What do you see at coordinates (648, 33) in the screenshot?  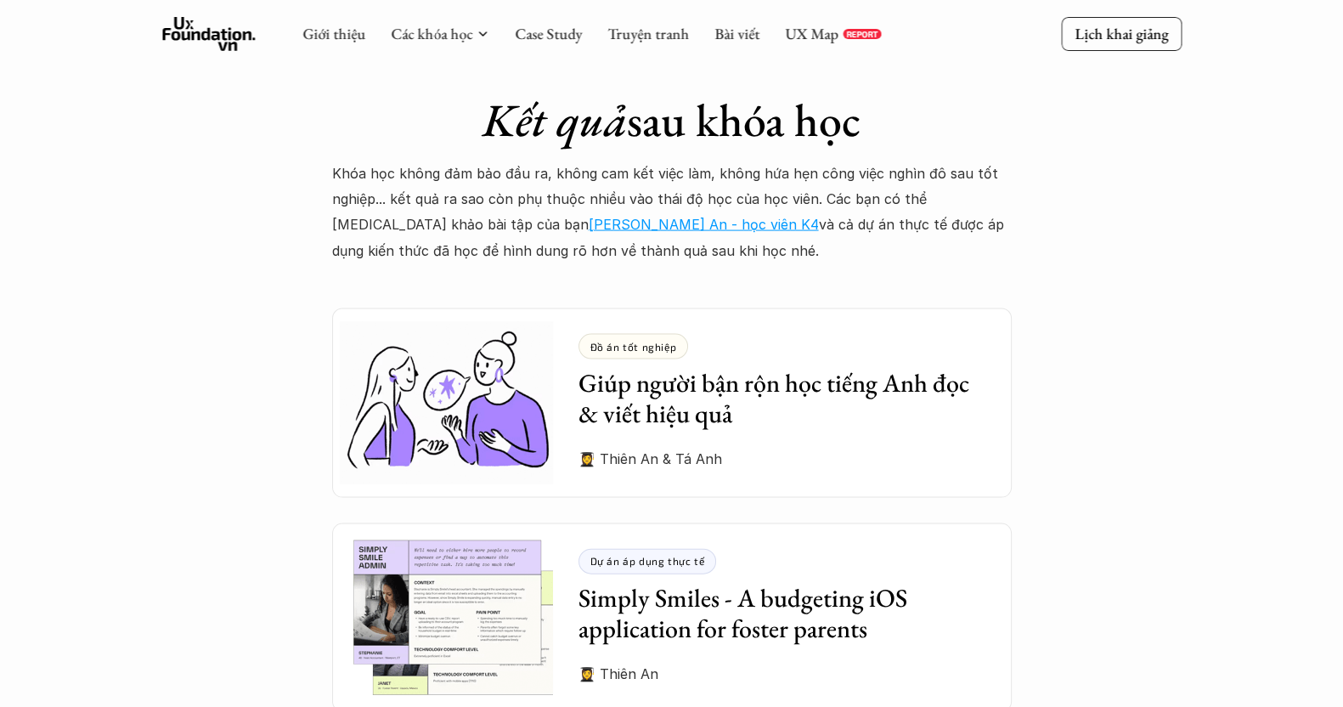 I see `a: Truyện tranh` at bounding box center [648, 33].